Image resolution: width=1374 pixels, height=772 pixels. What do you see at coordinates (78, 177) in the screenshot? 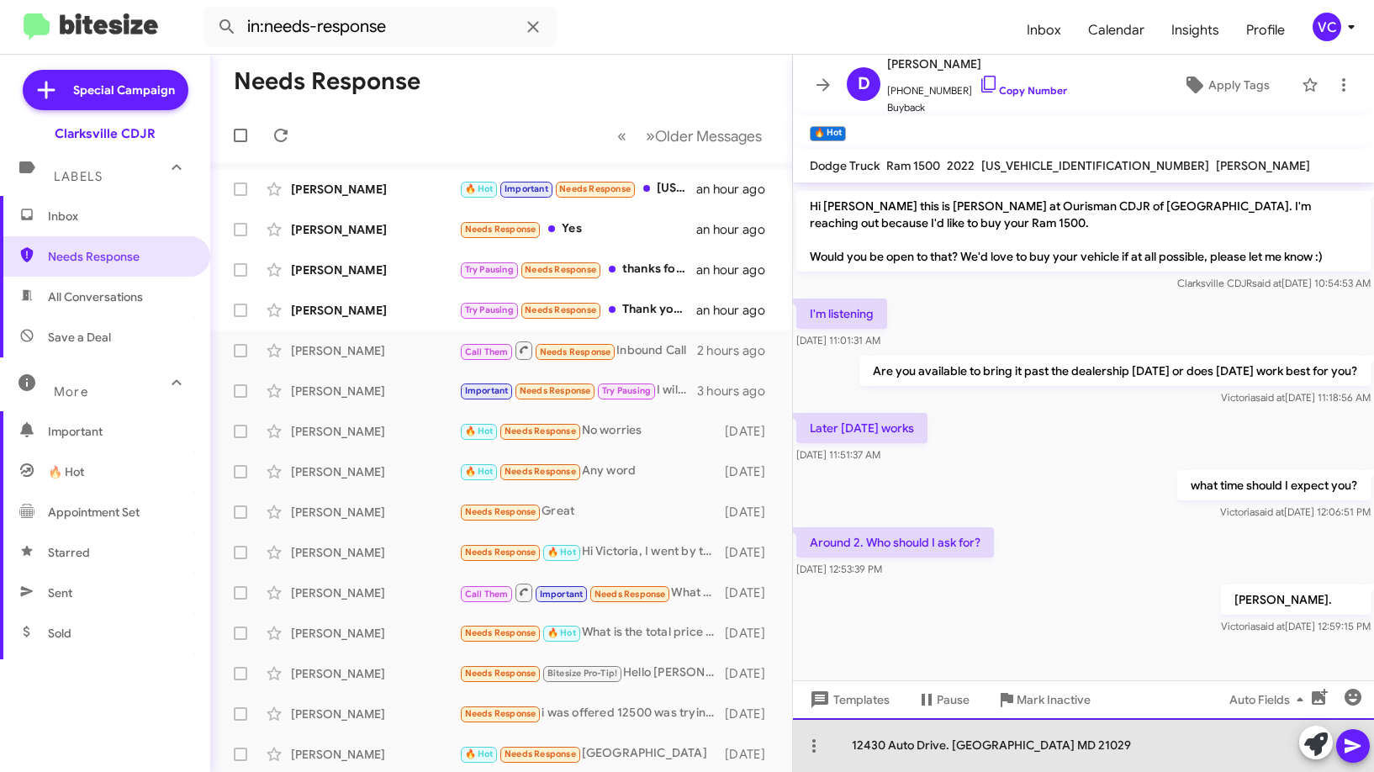
I see `span: Labels` at bounding box center [78, 177].